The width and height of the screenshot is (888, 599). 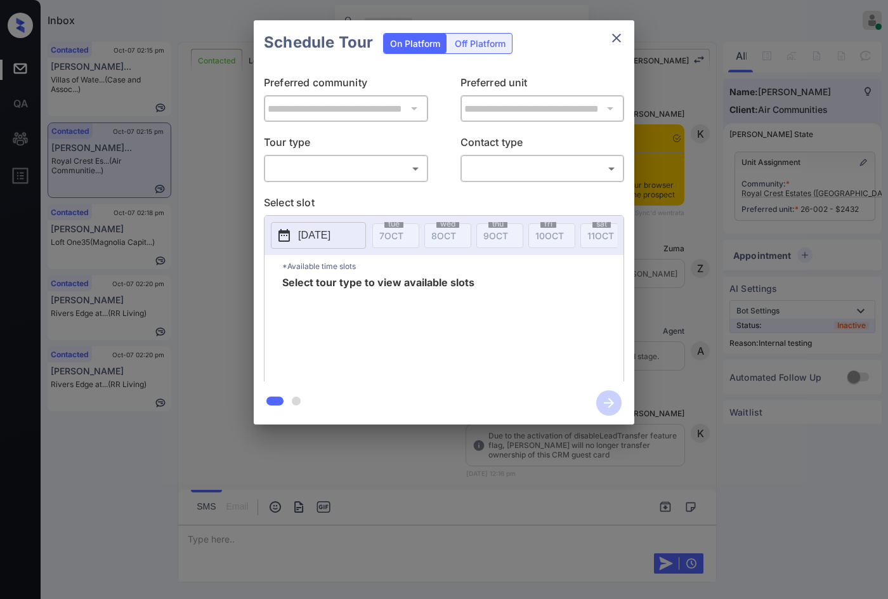 What do you see at coordinates (444, 205) in the screenshot?
I see `p: Select slot` at bounding box center [444, 205].